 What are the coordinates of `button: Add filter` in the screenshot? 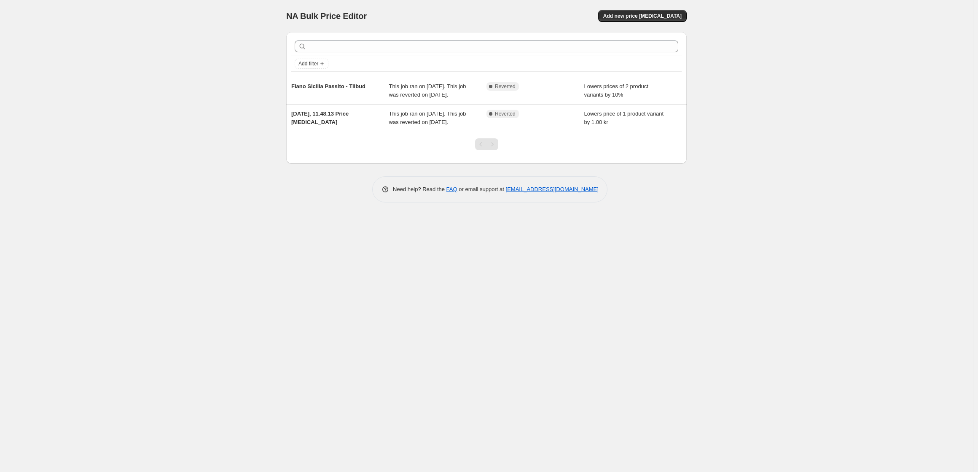 It's located at (311, 64).